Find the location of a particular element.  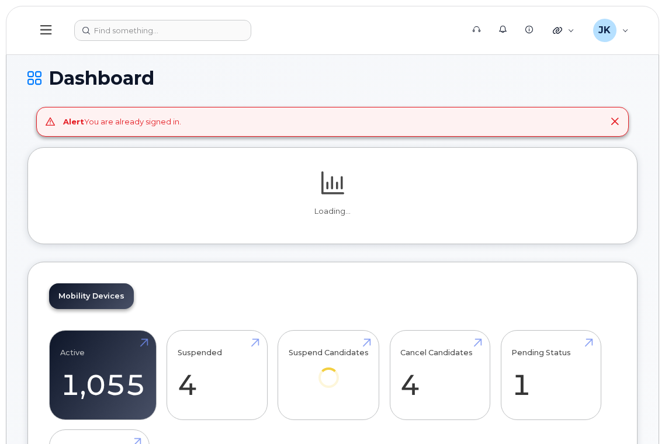

a: Pending Status 1 is located at coordinates (551, 375).